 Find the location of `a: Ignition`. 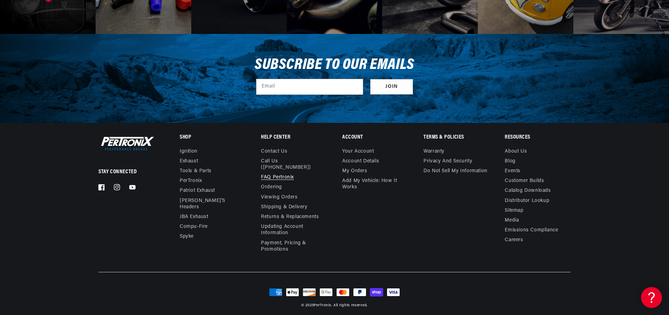

a: Ignition is located at coordinates (188, 152).